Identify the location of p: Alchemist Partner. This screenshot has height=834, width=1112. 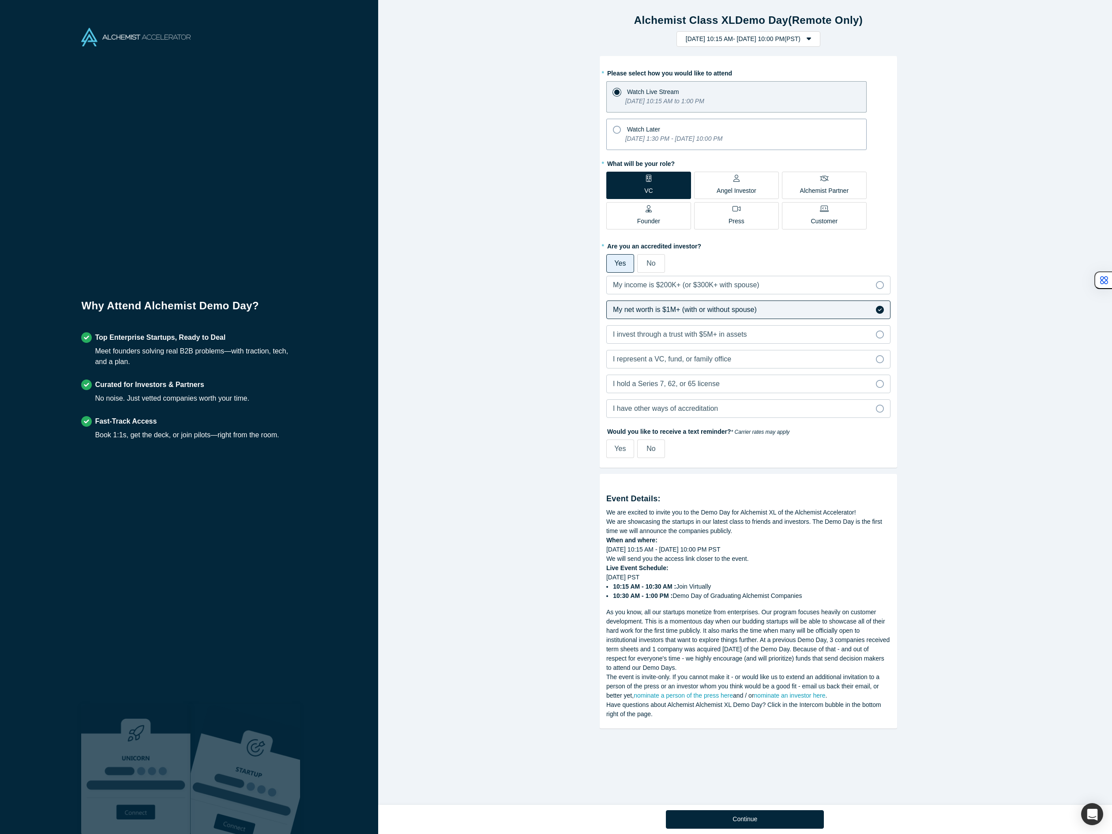
(825, 191).